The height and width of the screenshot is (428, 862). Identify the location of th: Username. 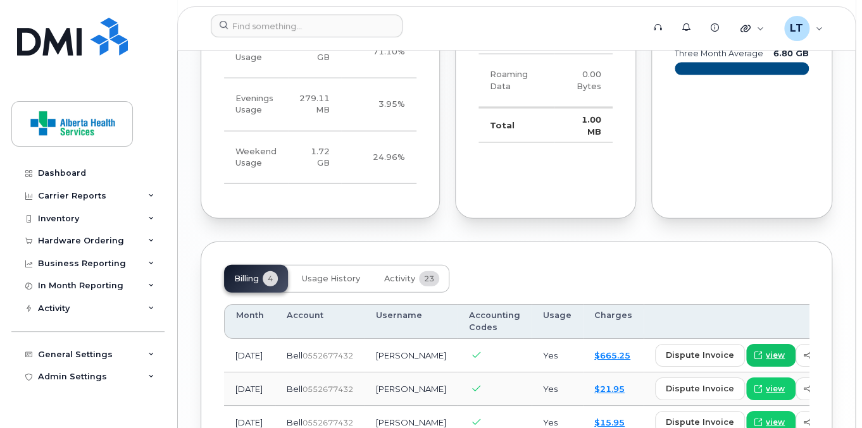
(411, 321).